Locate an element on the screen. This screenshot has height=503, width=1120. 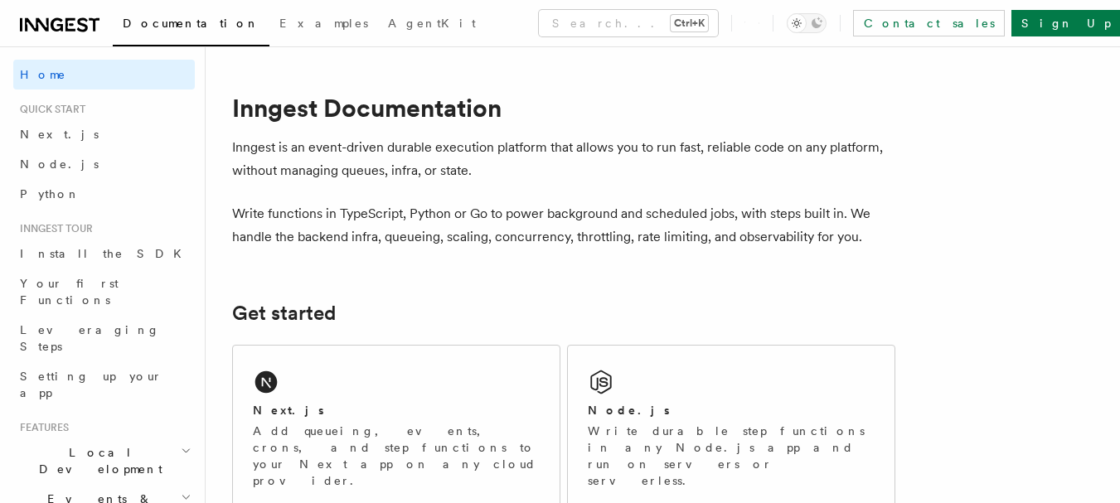
button: Toggle dark mode is located at coordinates (807, 23).